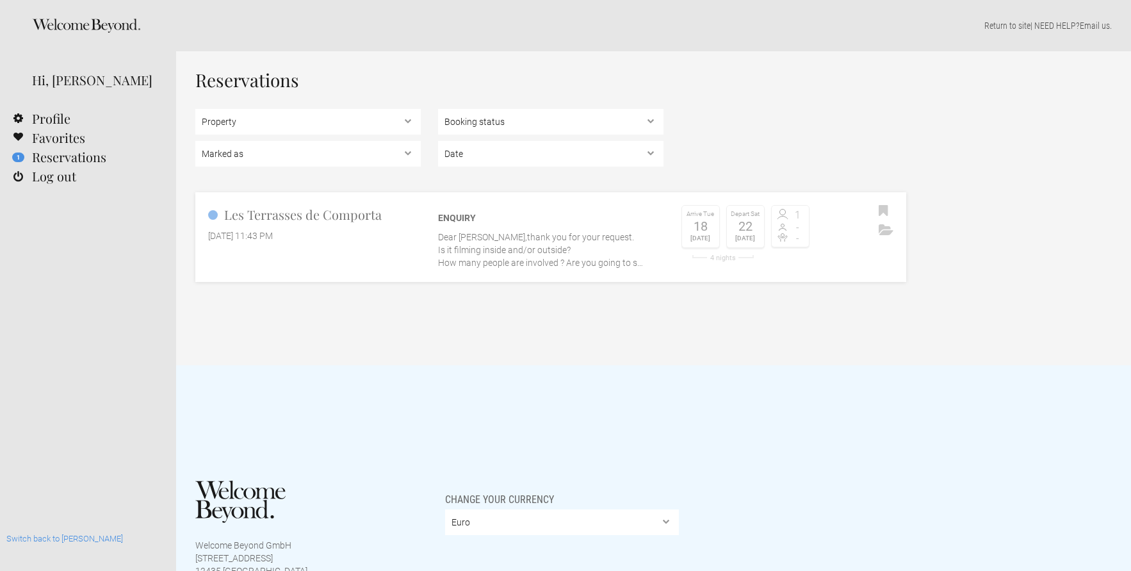 This screenshot has height=571, width=1131. Describe the element at coordinates (1008, 26) in the screenshot. I see `a: Return to site` at that location.